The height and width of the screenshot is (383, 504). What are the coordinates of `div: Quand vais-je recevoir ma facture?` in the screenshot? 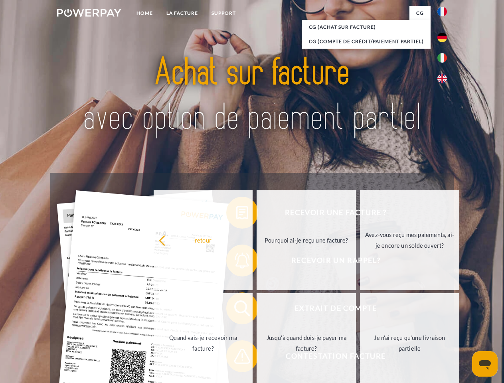 It's located at (203, 343).